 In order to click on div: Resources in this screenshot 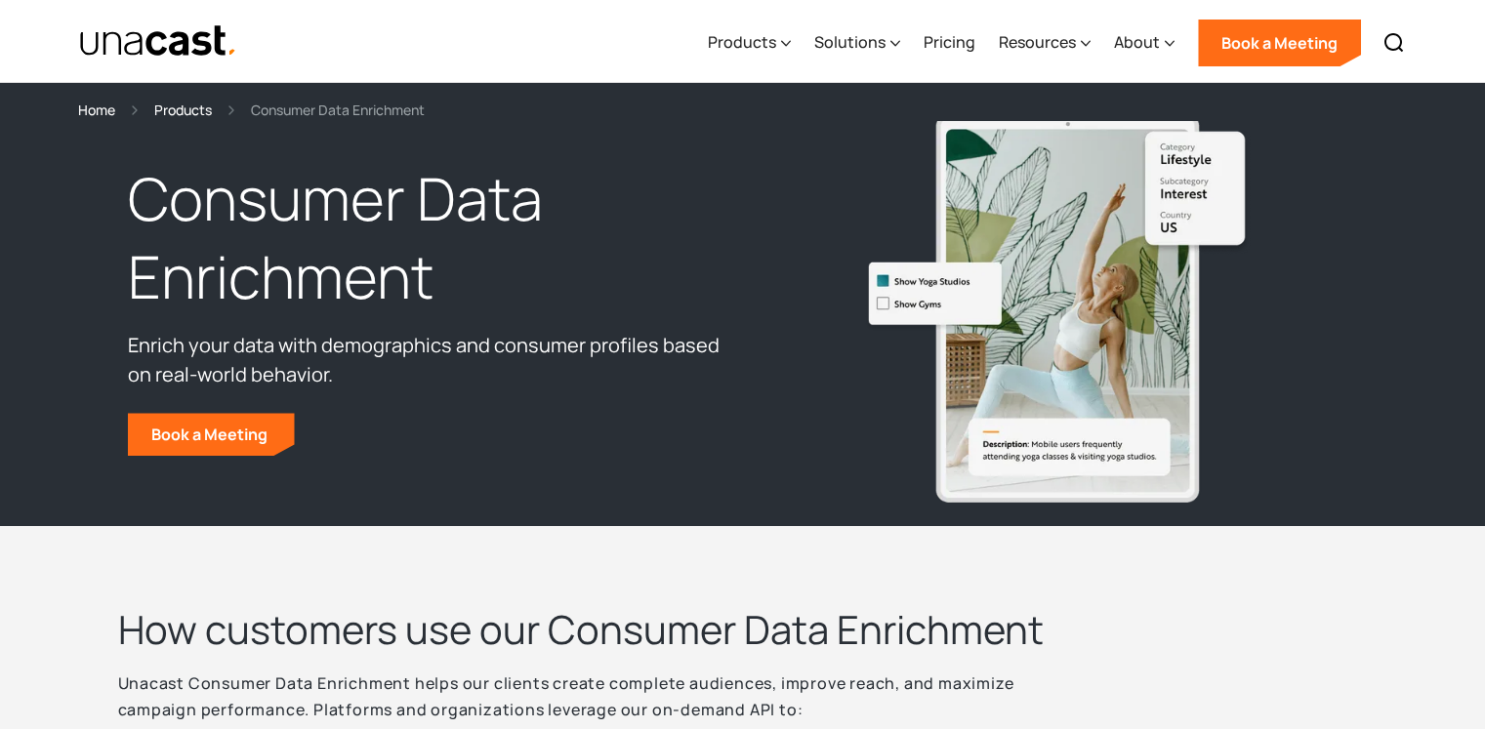, I will do `click(1037, 42)`.